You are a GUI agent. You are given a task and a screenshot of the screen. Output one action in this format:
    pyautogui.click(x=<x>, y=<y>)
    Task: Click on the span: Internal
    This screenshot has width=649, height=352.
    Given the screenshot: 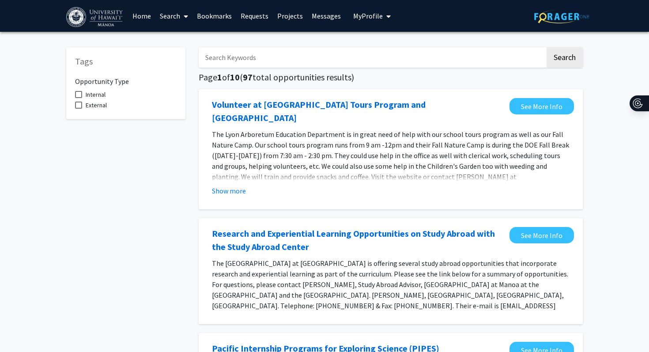 What is the action you would take?
    pyautogui.click(x=95, y=94)
    